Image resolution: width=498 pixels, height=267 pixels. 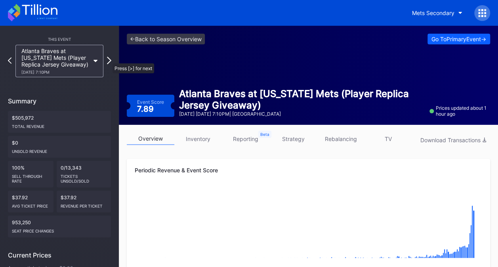 I want to click on a: strategy, so click(x=293, y=139).